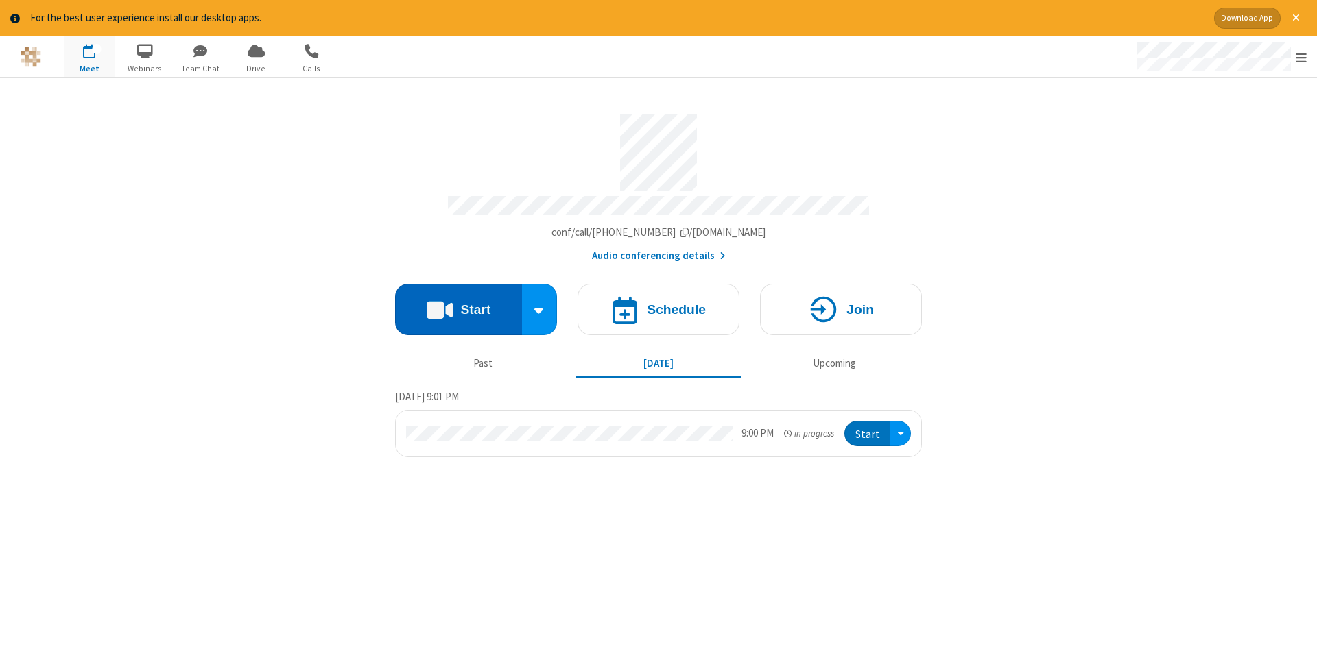 Image resolution: width=1317 pixels, height=649 pixels. Describe the element at coordinates (658, 183) in the screenshot. I see `section: Account details` at that location.